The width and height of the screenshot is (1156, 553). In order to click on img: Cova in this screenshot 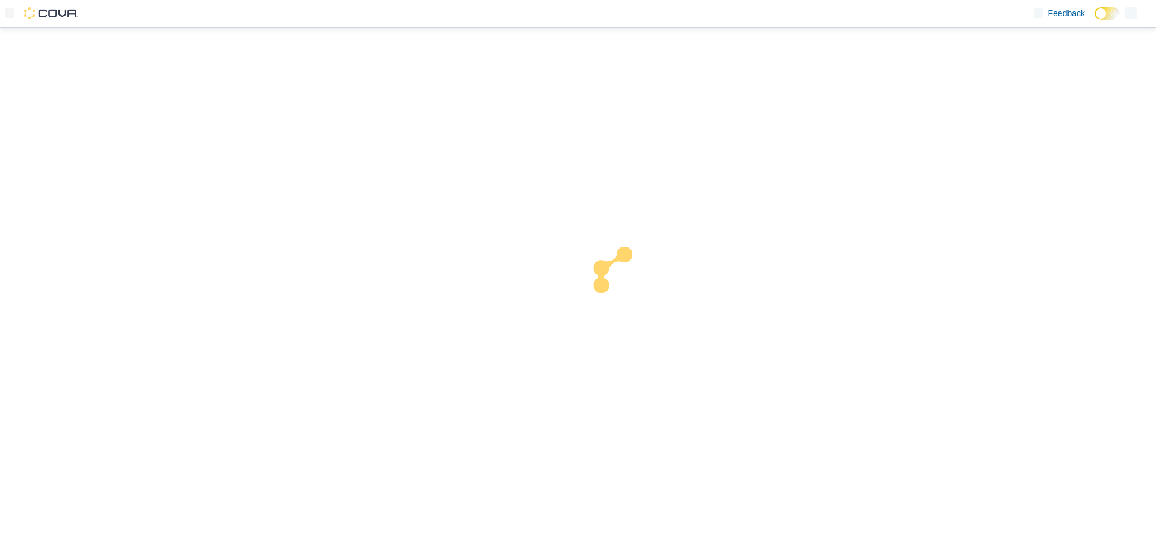, I will do `click(51, 13)`.